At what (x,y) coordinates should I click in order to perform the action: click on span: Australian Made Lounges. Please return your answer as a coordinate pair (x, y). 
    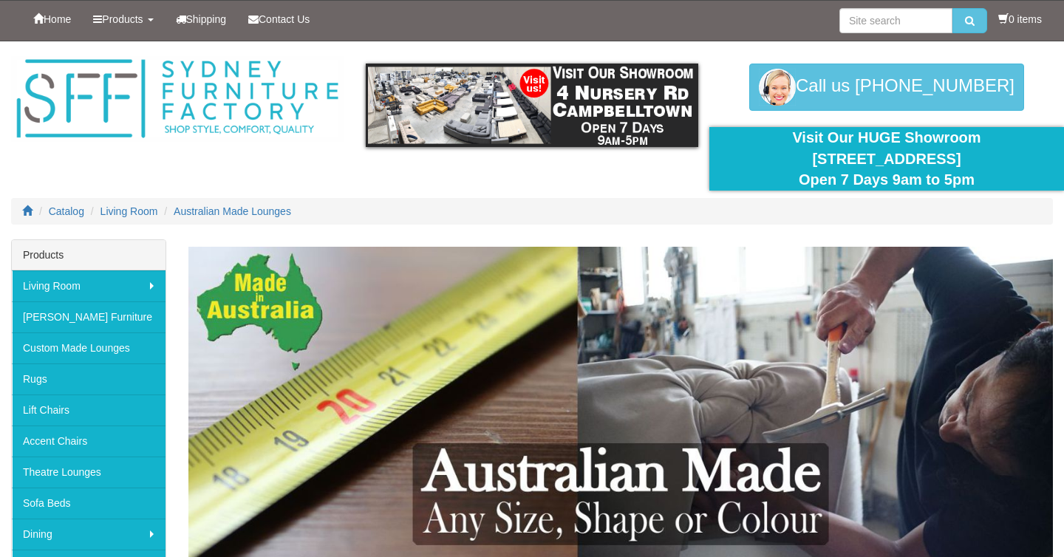
    Looking at the image, I should click on (232, 211).